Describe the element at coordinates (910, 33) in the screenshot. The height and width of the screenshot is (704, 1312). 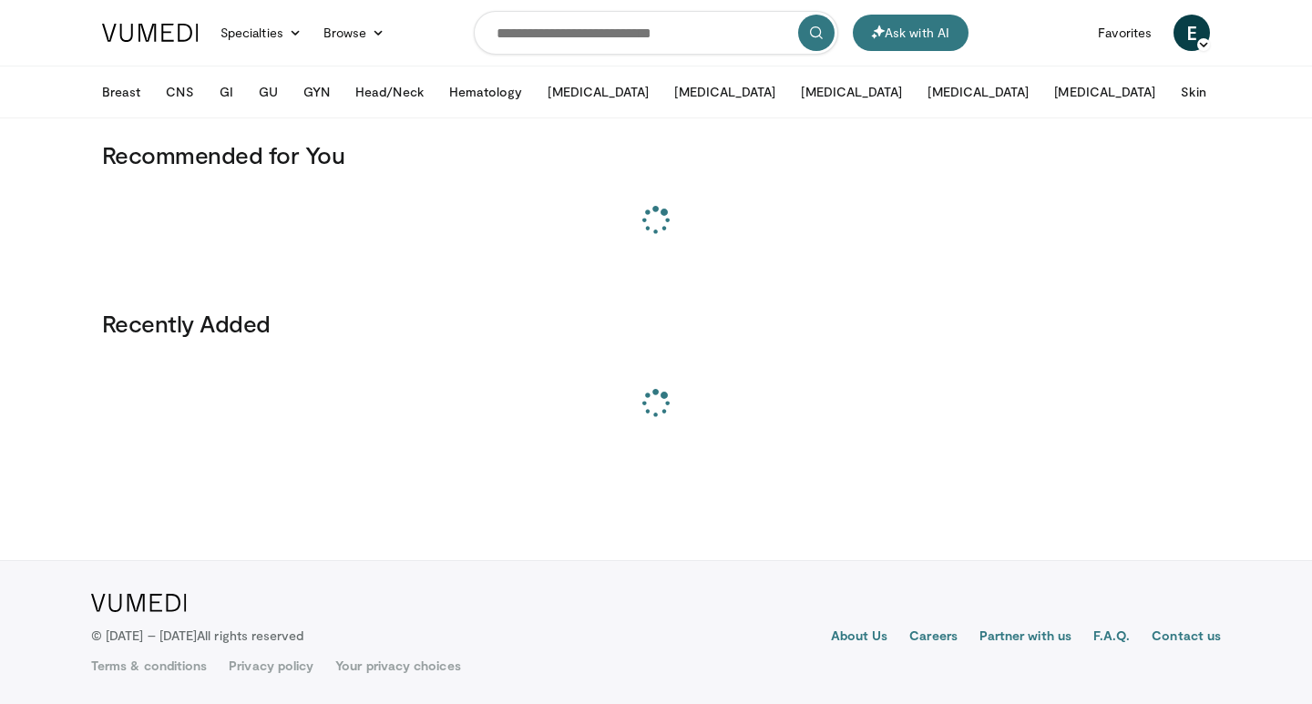
I see `button: Ask with AI` at that location.